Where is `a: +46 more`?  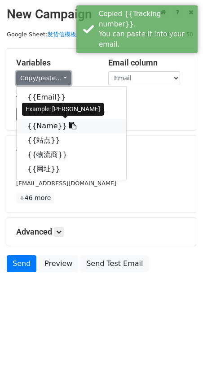 a: +46 more is located at coordinates (35, 198).